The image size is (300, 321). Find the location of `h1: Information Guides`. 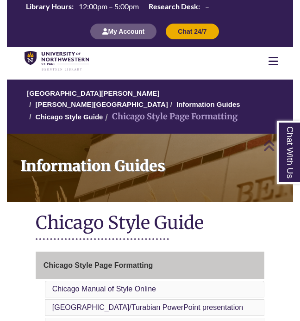

h1: Information Guides is located at coordinates (154, 162).